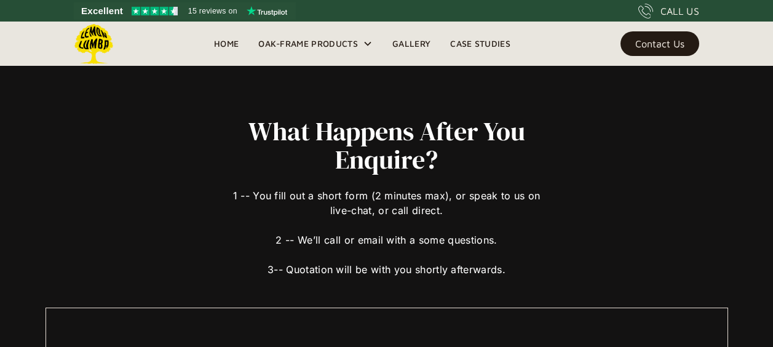 The image size is (773, 347). Describe the element at coordinates (185, 11) in the screenshot. I see `a: See Lemon Lumba reviews on Trustpilot` at that location.